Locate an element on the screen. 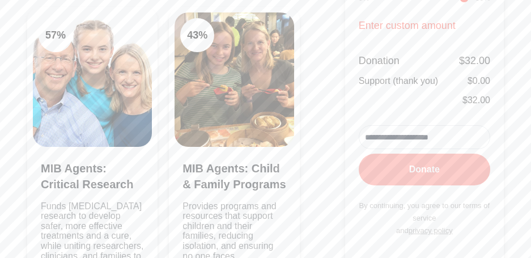 The height and width of the screenshot is (258, 531). p: By continuing, you agree to our terms of service and is located at coordinates (424, 218).